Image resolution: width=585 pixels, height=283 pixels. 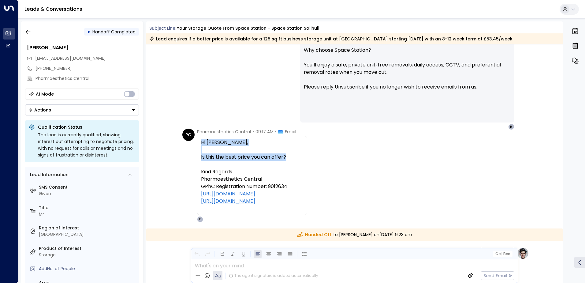 What do you see at coordinates (87, 214) in the screenshot?
I see `div: Mr` at bounding box center [87, 214].